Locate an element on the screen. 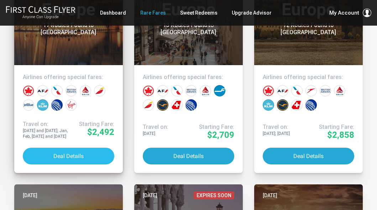  a: Rare Fares is located at coordinates (153, 13).